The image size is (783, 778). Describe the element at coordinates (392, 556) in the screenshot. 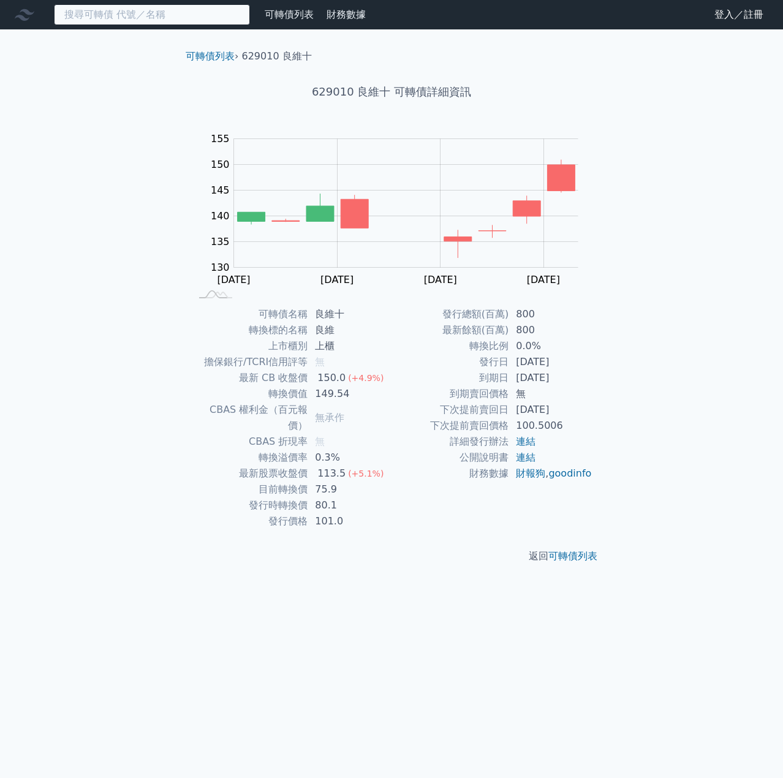

I see `p: 返回` at that location.